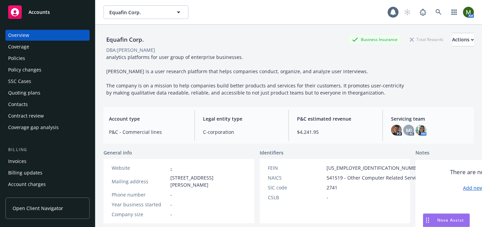 The width and height of the screenshot is (482, 227). Describe the element at coordinates (295, 178) in the screenshot. I see `div: NAICS` at that location.